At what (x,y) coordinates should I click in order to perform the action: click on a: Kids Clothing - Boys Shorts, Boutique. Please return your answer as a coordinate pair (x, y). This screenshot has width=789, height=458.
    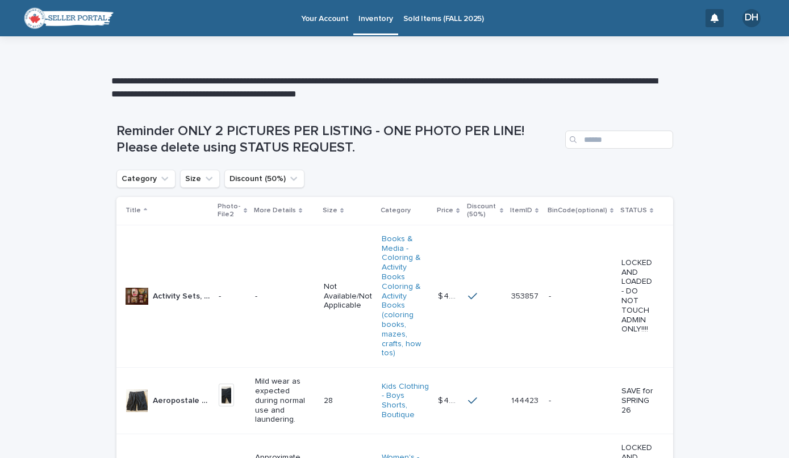
    Looking at the image, I should click on (406, 401).